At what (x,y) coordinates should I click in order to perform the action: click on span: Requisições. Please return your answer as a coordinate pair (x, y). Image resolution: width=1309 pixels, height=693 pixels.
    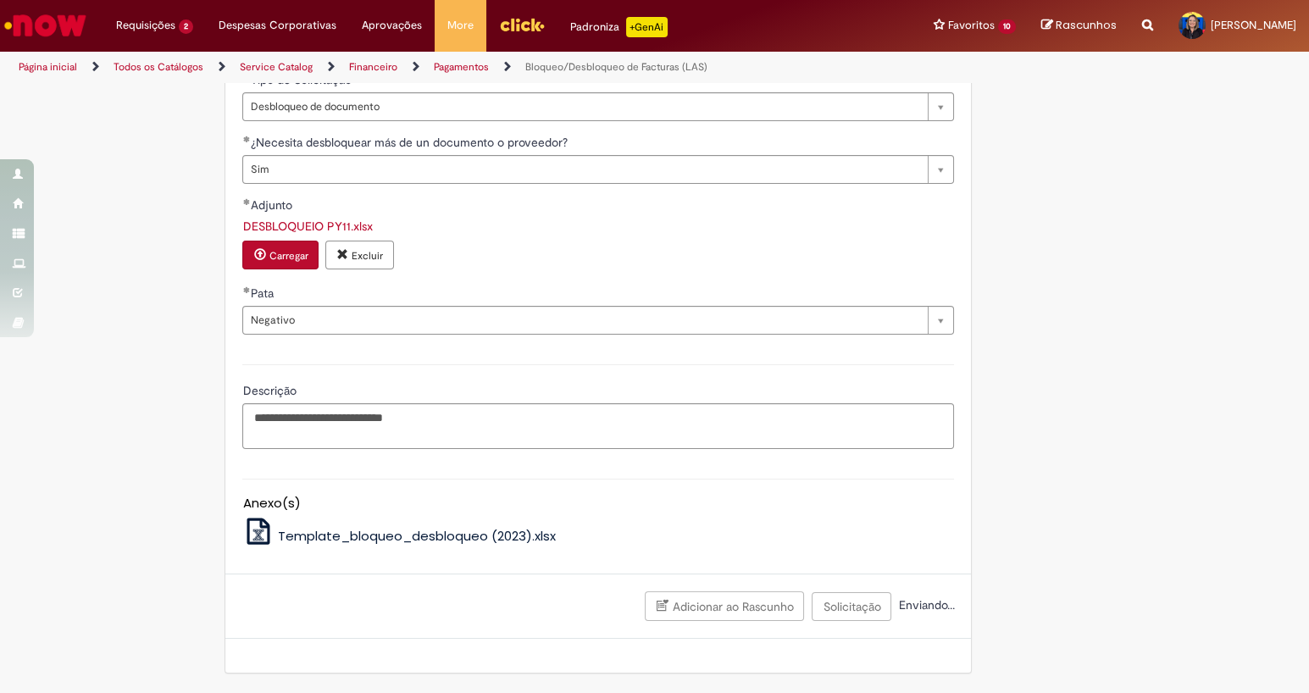
    Looking at the image, I should click on (146, 25).